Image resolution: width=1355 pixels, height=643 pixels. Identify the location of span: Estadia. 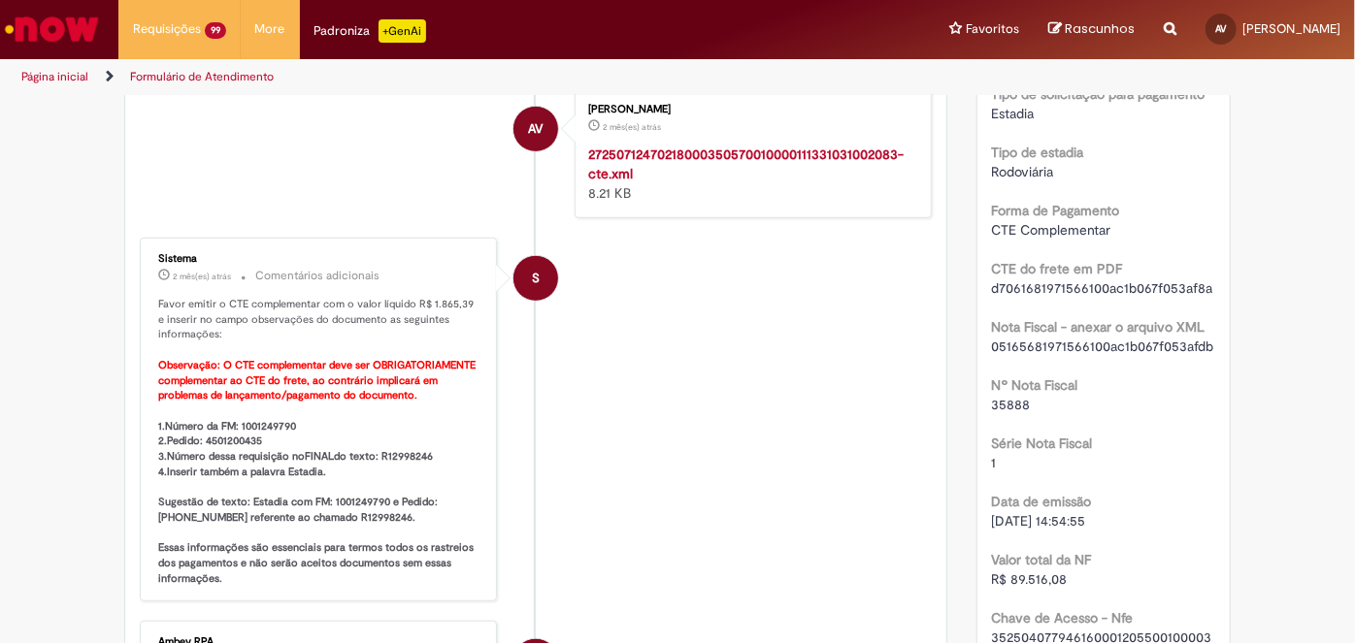
(1013, 114).